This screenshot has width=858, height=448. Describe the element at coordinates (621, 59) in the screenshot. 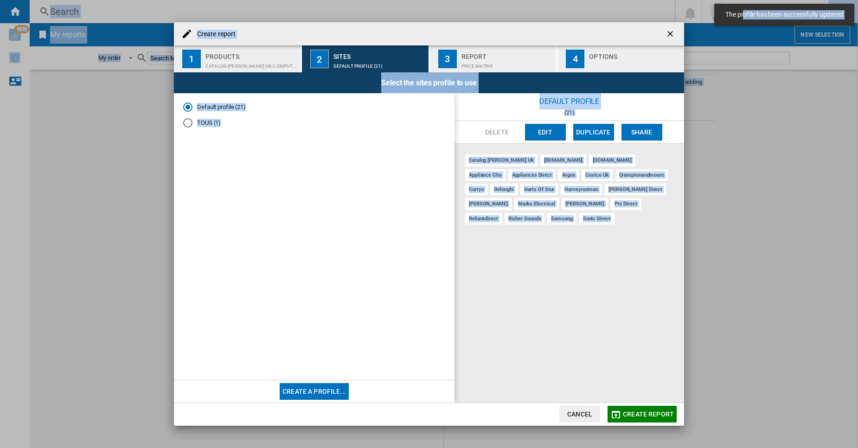

I see `button: 4 Options` at that location.